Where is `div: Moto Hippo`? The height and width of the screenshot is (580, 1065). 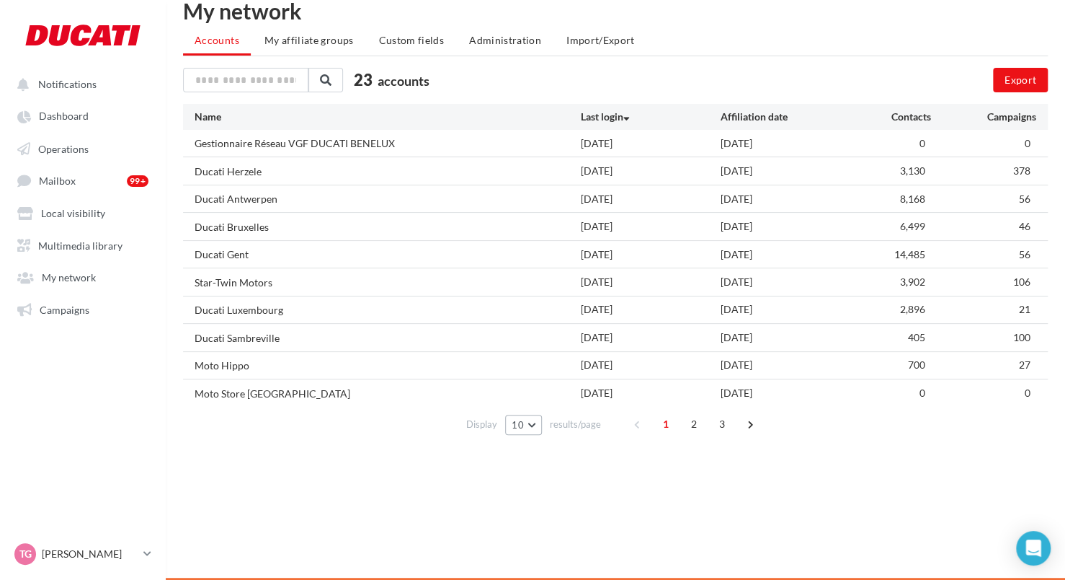 div: Moto Hippo is located at coordinates (222, 365).